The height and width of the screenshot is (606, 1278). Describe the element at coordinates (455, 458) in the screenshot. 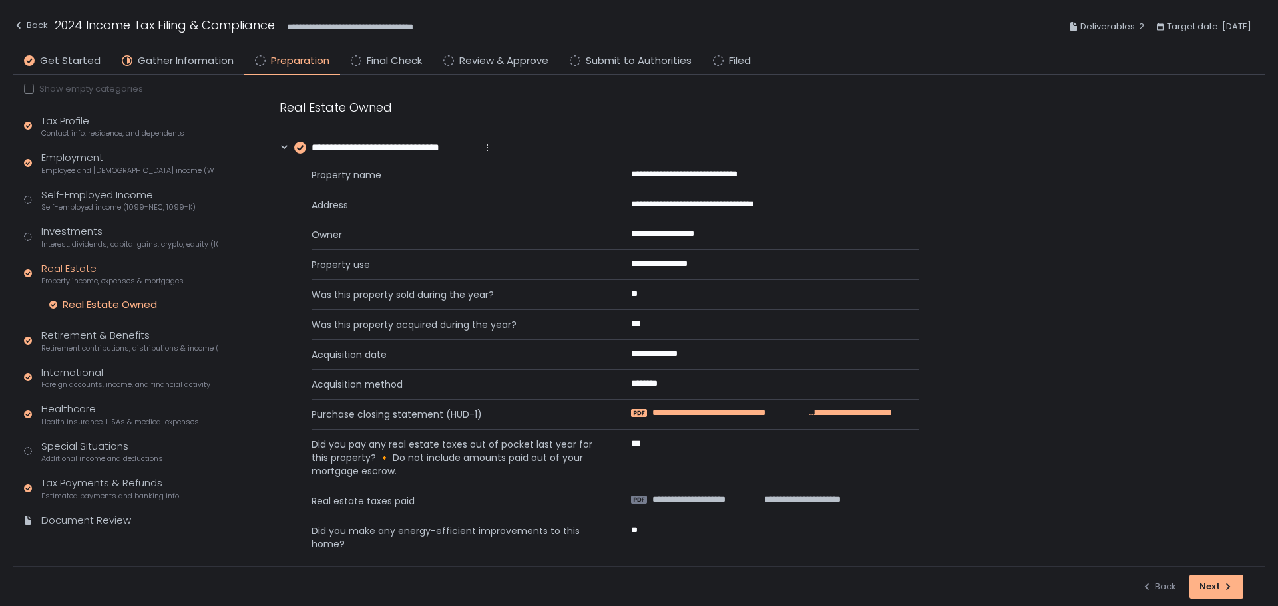

I see `span: Did you pay any real estate taxes out of pocket last year for this property? 🔸 Do not include amo...` at that location.